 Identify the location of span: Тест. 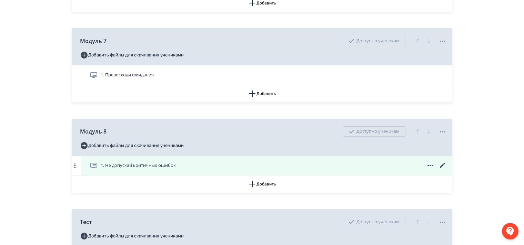
(86, 222).